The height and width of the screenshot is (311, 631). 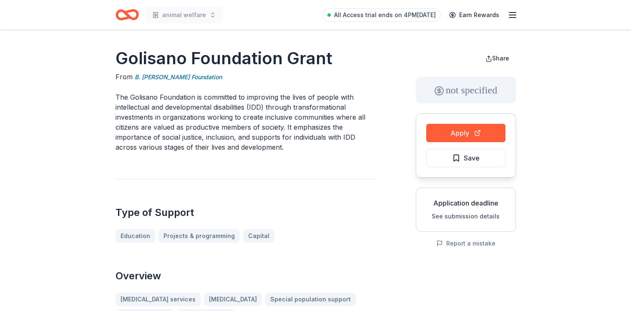 I want to click on h2: Type of Support, so click(x=246, y=213).